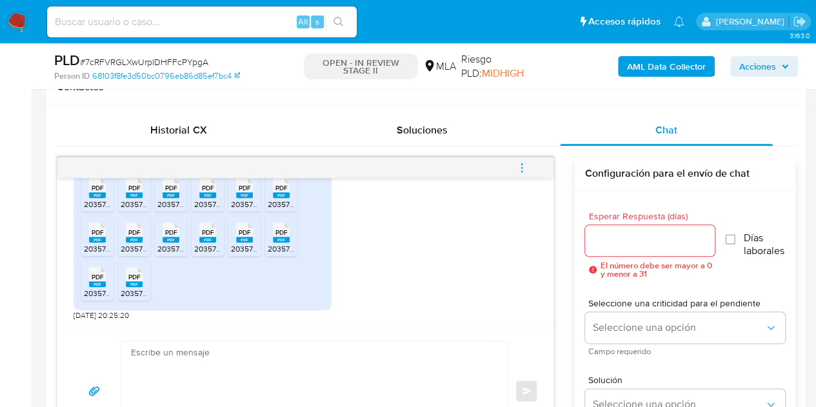 The width and height of the screenshot is (816, 407). Describe the element at coordinates (303, 21) in the screenshot. I see `span: Alt` at that location.